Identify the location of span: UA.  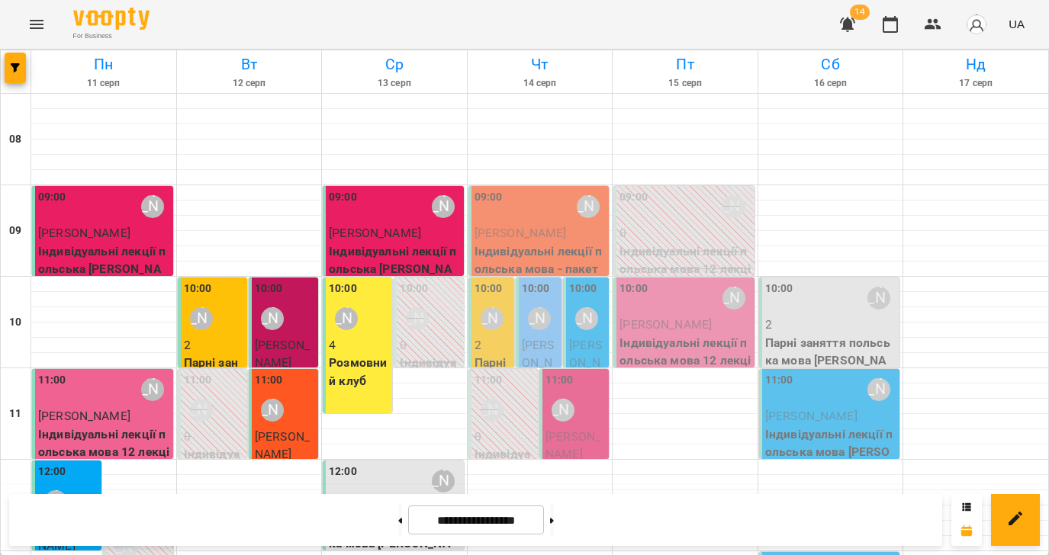
(1016, 24).